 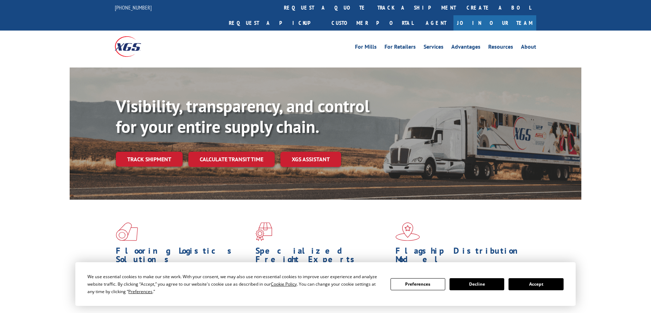 I want to click on a: Advantages, so click(x=466, y=48).